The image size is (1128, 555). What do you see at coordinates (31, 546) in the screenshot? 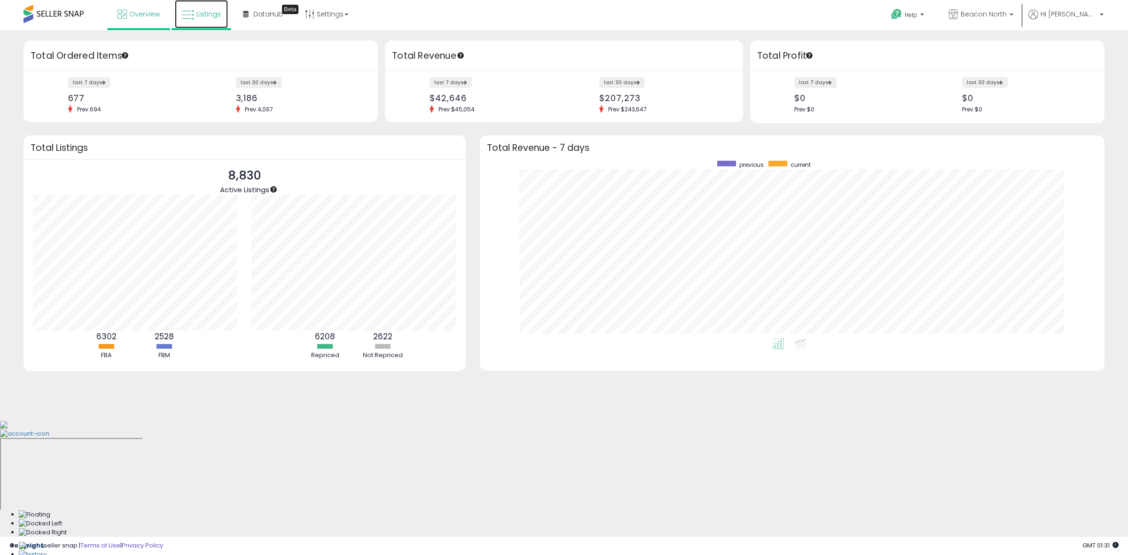
I see `img: Home` at bounding box center [31, 546].